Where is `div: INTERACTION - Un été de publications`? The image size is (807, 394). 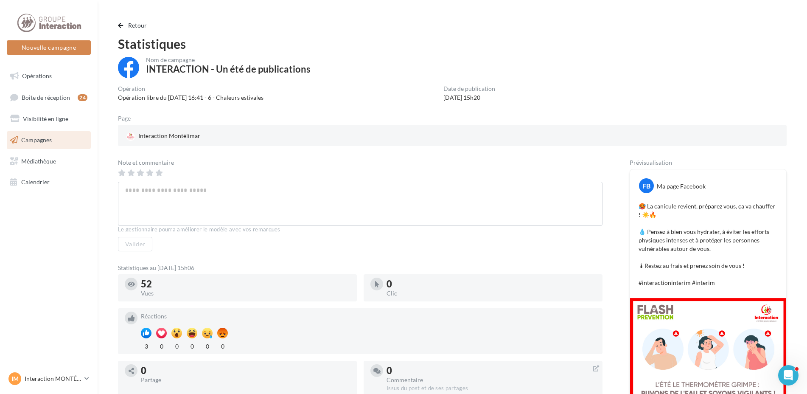
div: INTERACTION - Un été de publications is located at coordinates (228, 69).